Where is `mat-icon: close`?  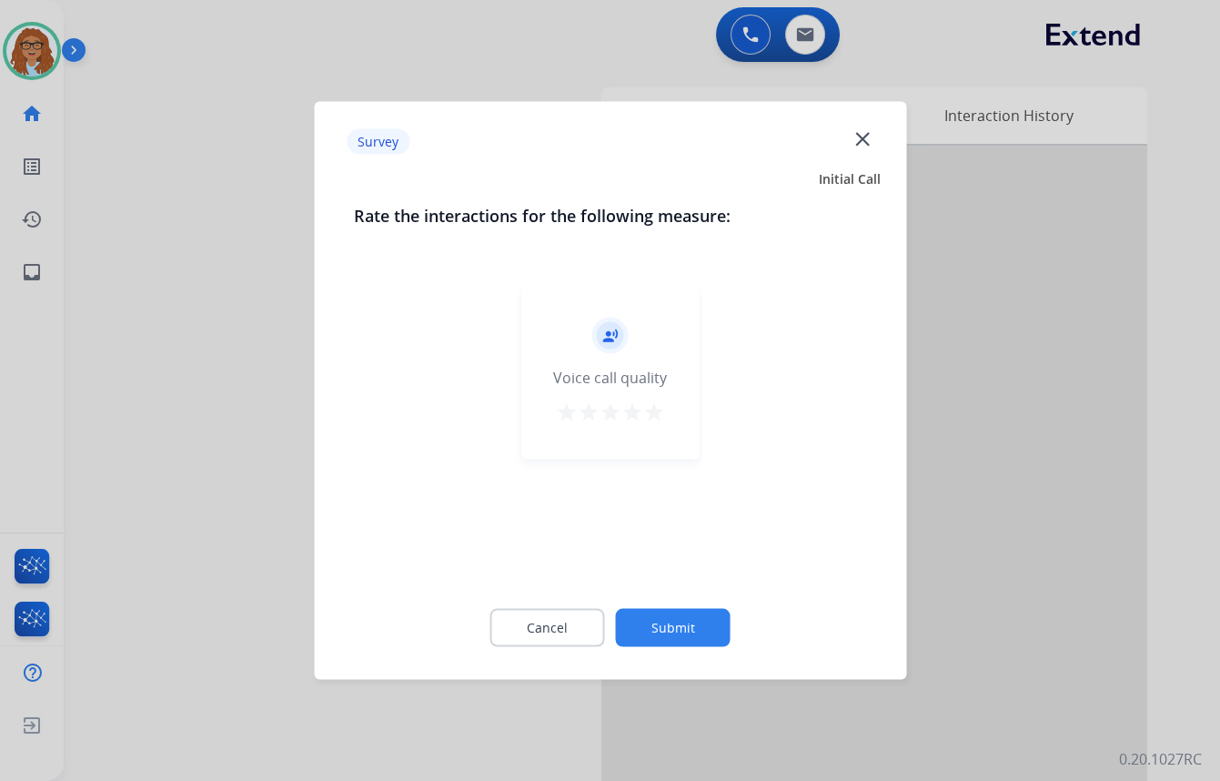 mat-icon: close is located at coordinates (863, 138).